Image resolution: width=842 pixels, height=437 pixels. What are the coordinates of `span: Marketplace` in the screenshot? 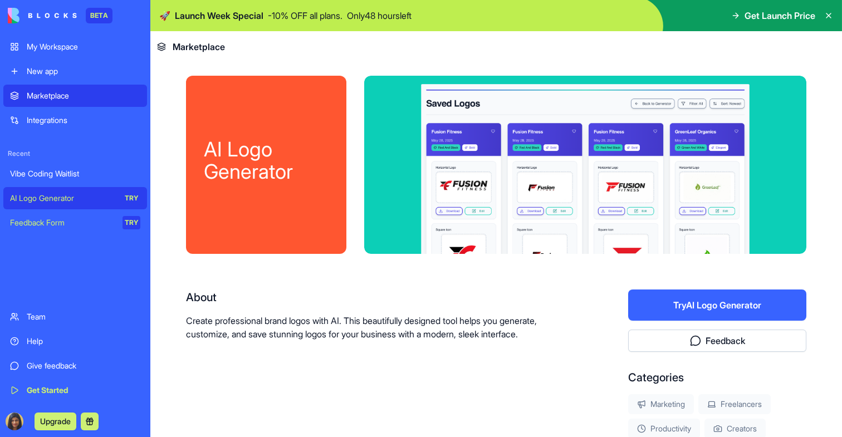 It's located at (199, 47).